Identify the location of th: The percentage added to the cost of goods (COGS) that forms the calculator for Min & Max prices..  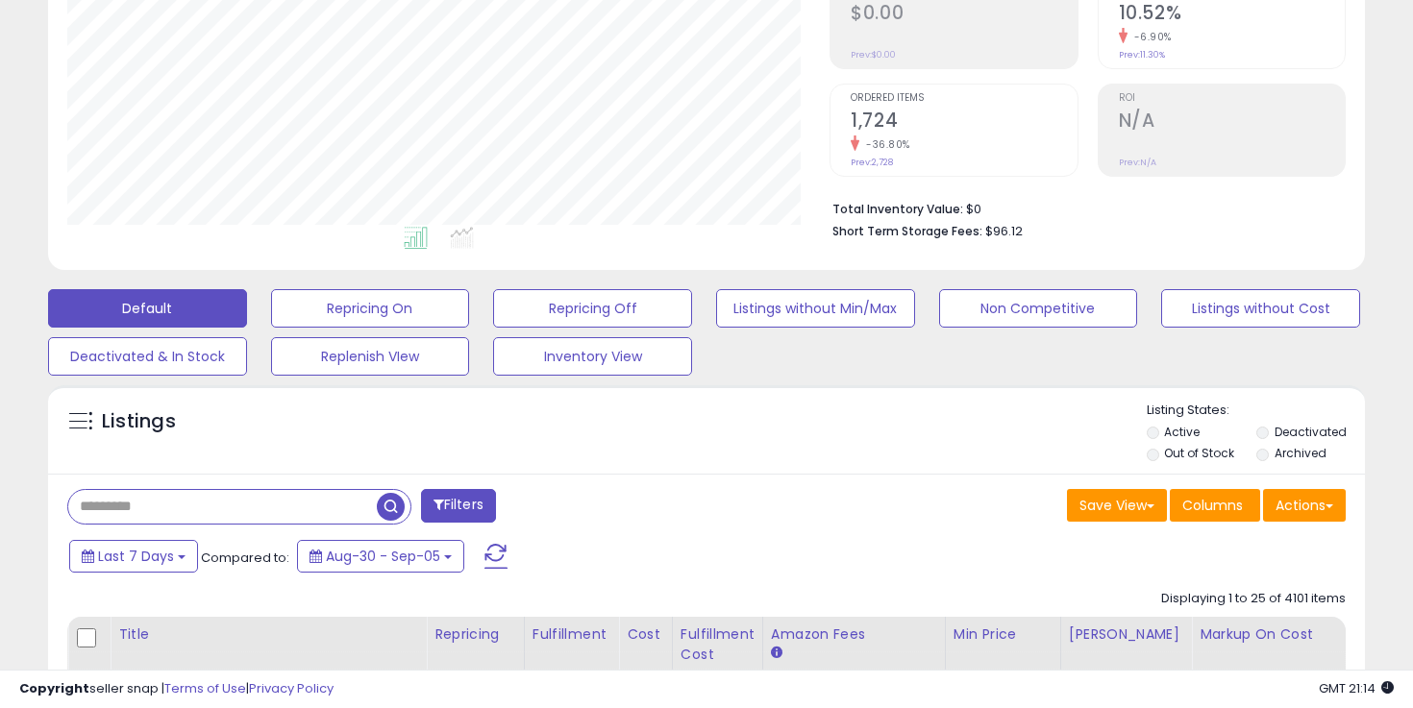
(1283, 654).